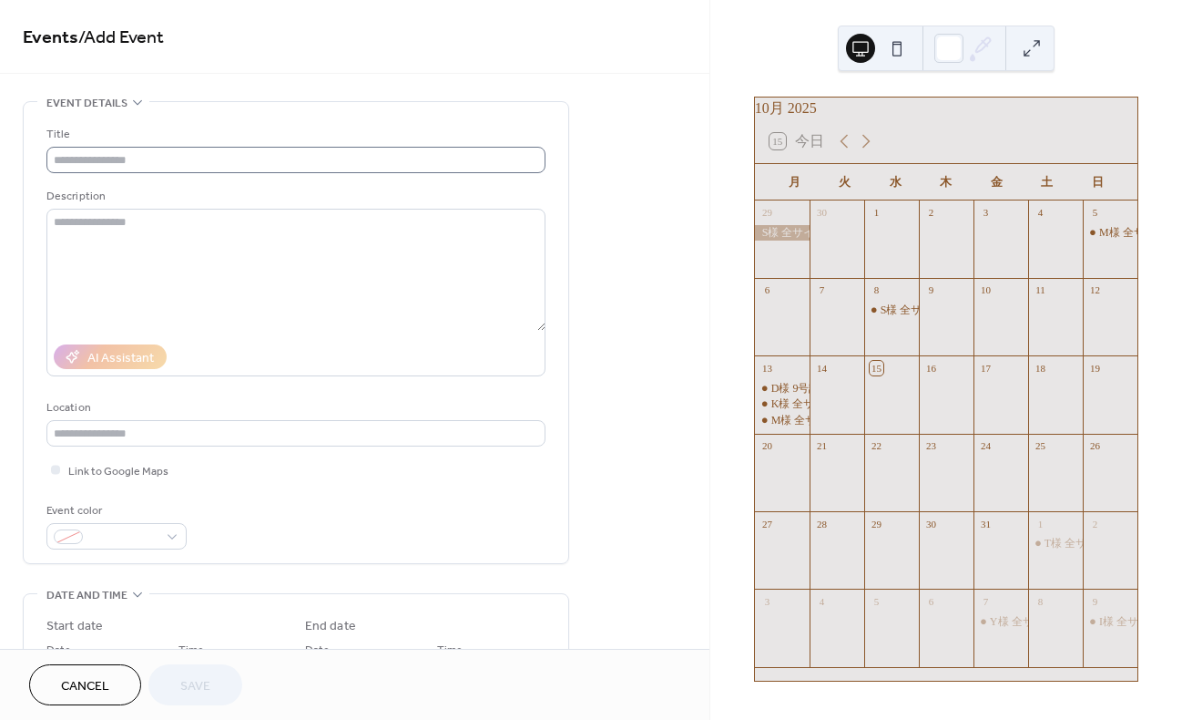 Image resolution: width=1182 pixels, height=720 pixels. What do you see at coordinates (1095, 445) in the screenshot?
I see `div: 26` at bounding box center [1095, 445].